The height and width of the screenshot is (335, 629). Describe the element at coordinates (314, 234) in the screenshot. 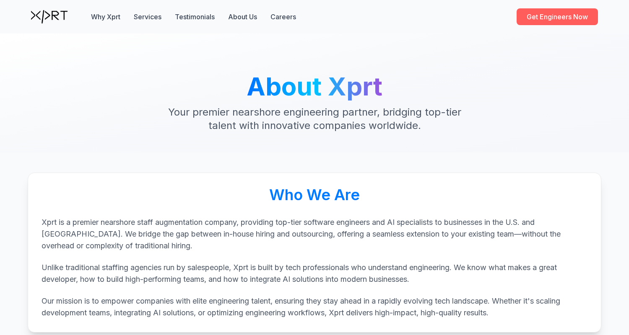

I see `p: Xprt is a premier nearshore staff augmentation company, providing top-tier software engineers and...` at that location.